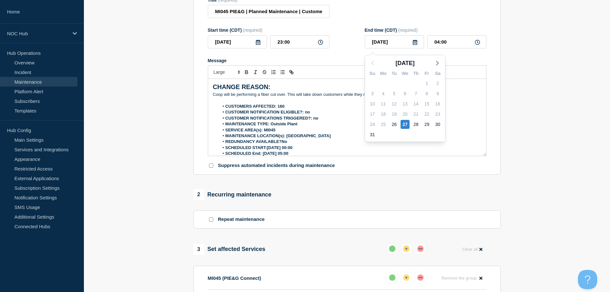 The image size is (610, 292). Describe the element at coordinates (394, 124) in the screenshot. I see `div: Tuesday, Aug 26, 2025` at that location.